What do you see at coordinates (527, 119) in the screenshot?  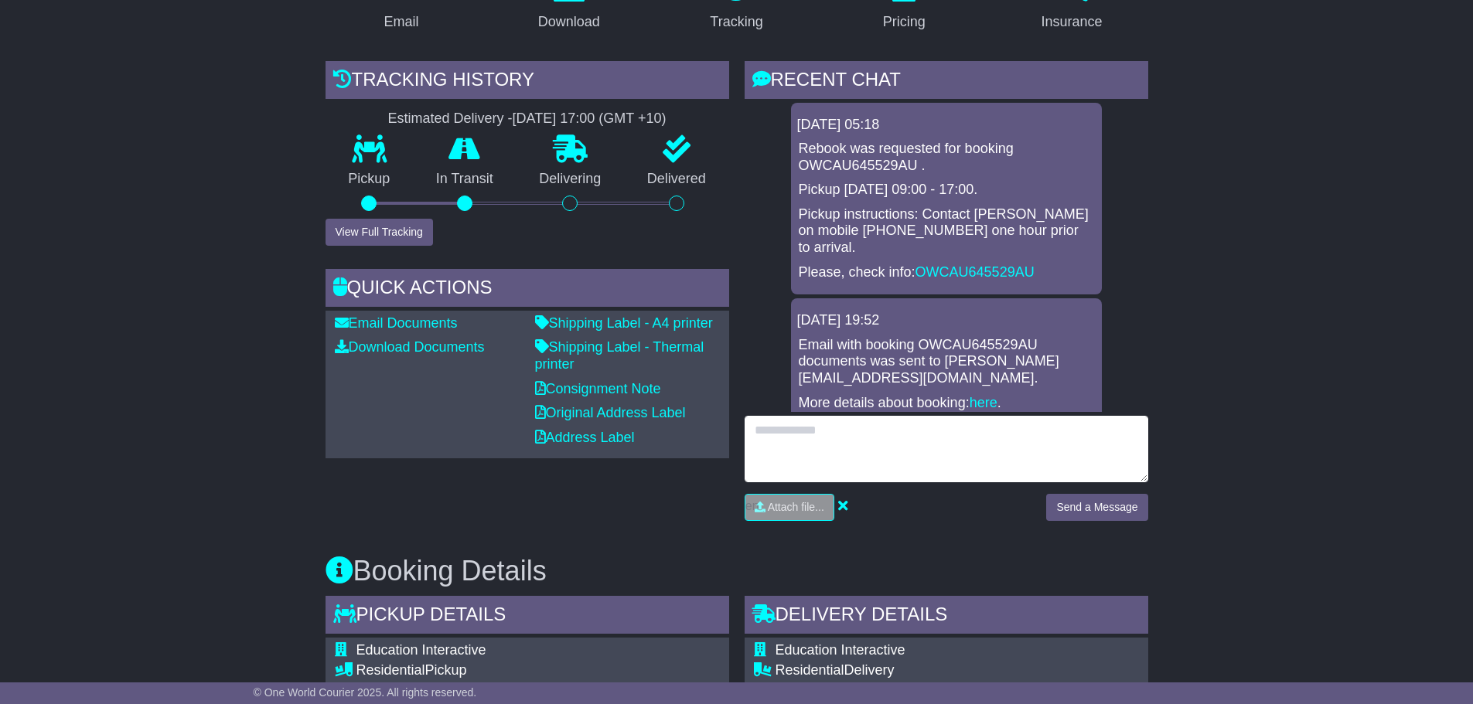 I see `div: Estimated Delivery -` at bounding box center [527, 119].